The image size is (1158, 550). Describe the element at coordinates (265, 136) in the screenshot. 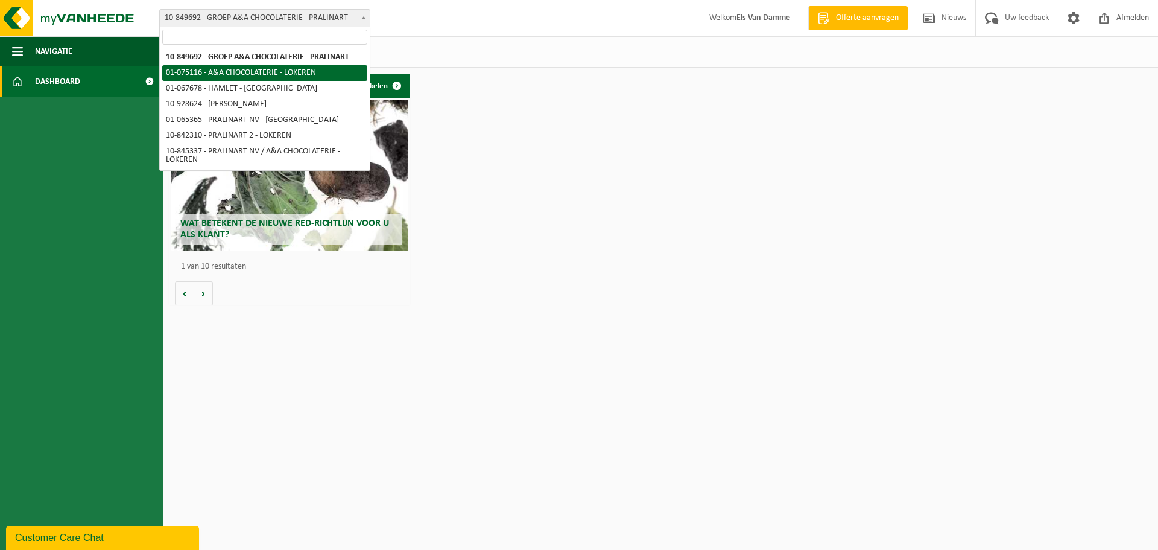

I see `li: 10-842310 - PRALINART 2 - LOKEREN` at that location.